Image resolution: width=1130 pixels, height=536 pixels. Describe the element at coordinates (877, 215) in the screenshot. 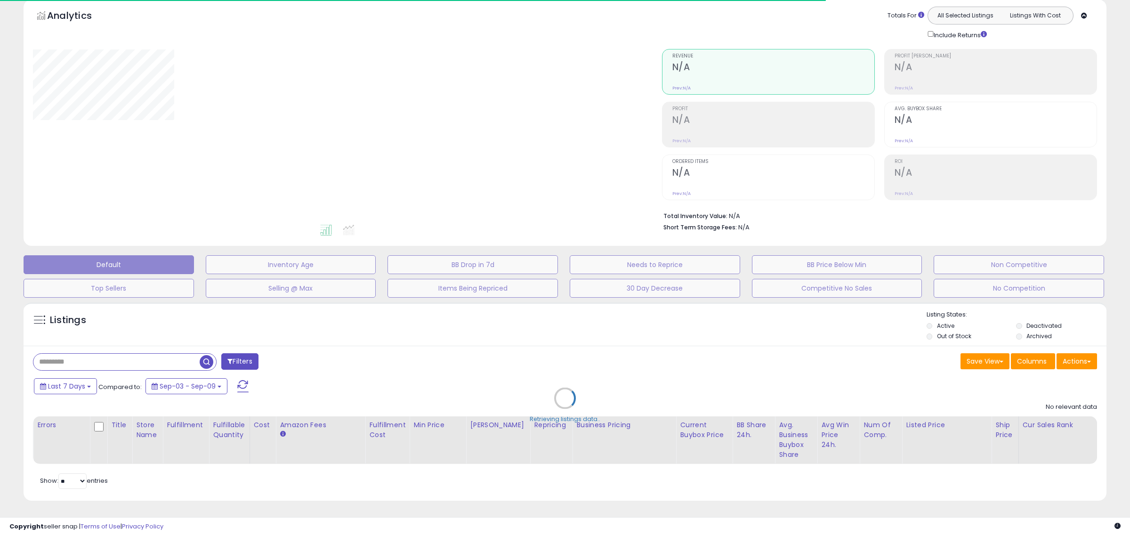

I see `li: N/A` at that location.